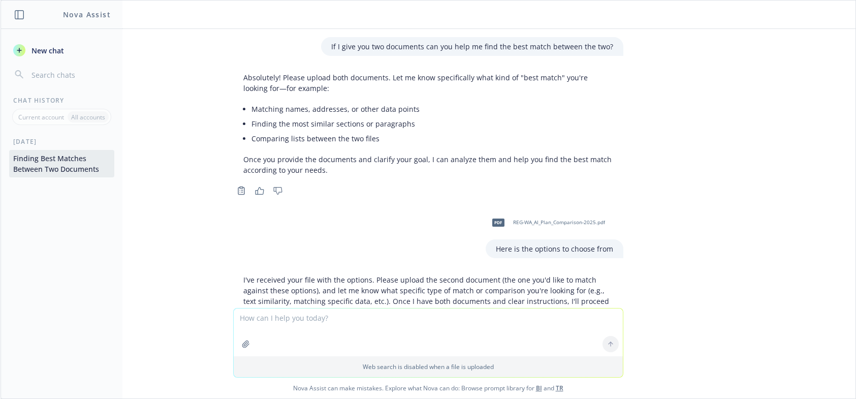 The width and height of the screenshot is (856, 399). I want to click on p: Web search is disabled when a file is uploaded, so click(428, 366).